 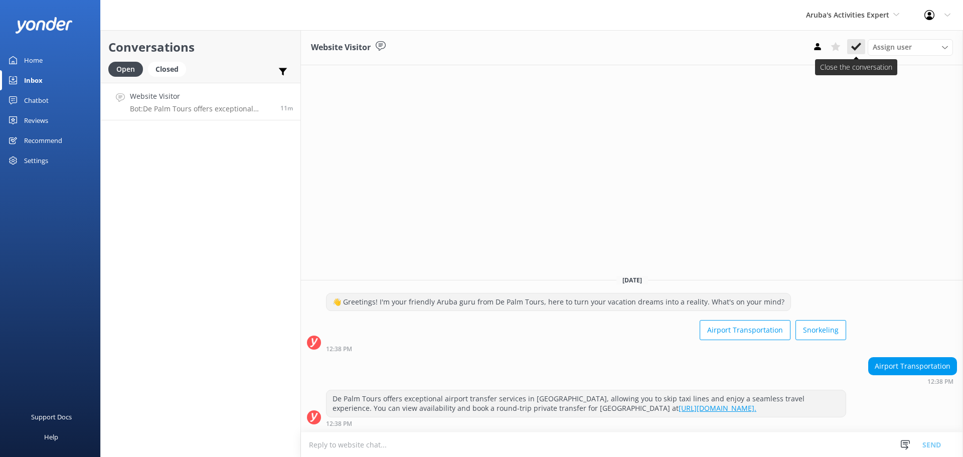 What do you see at coordinates (169, 69) in the screenshot?
I see `a: Closed` at bounding box center [169, 69].